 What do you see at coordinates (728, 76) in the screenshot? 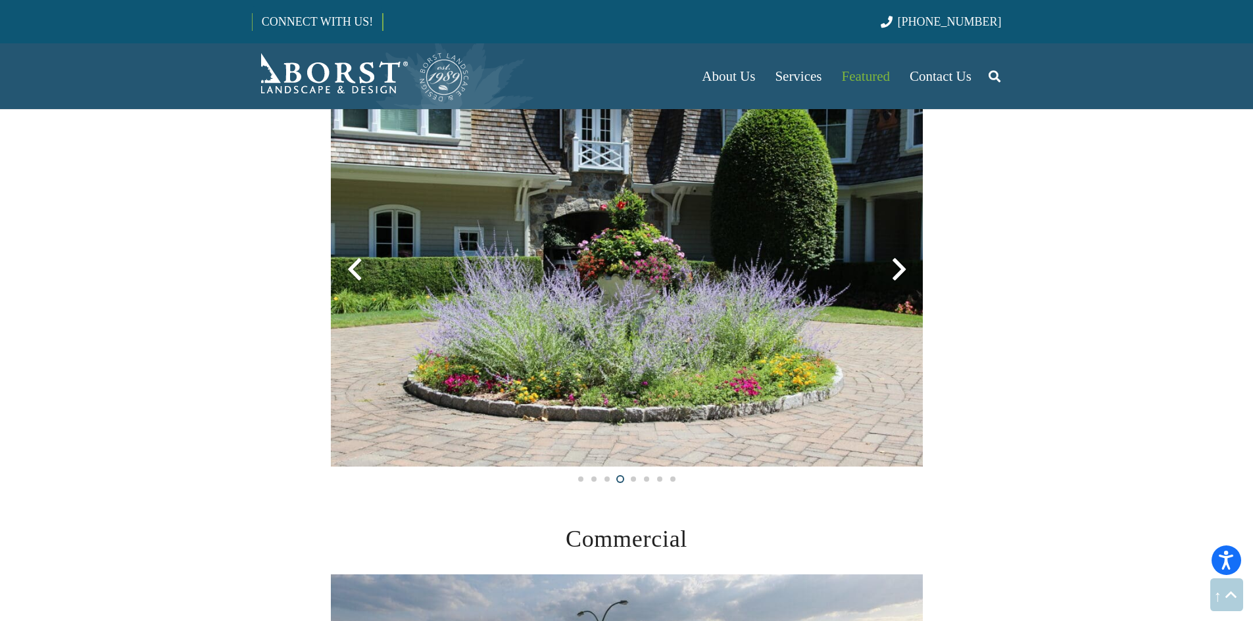
I see `a: About Us` at bounding box center [728, 76].